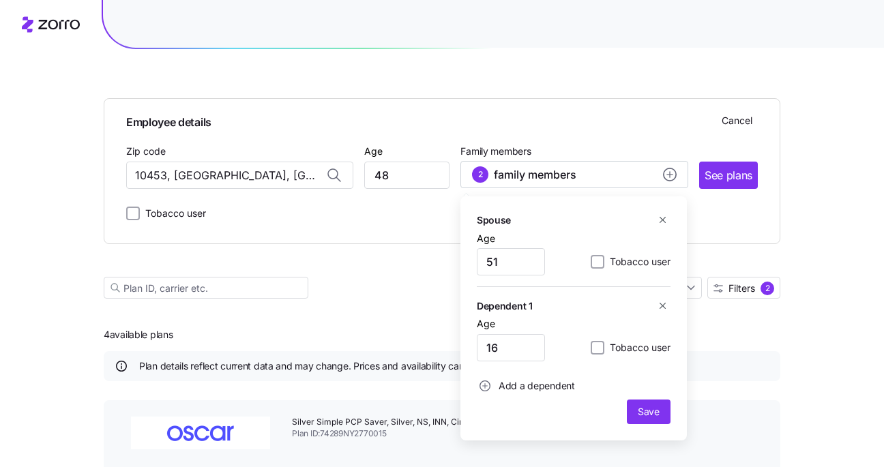  Describe the element at coordinates (200, 433) in the screenshot. I see `img: Oscar` at that location.